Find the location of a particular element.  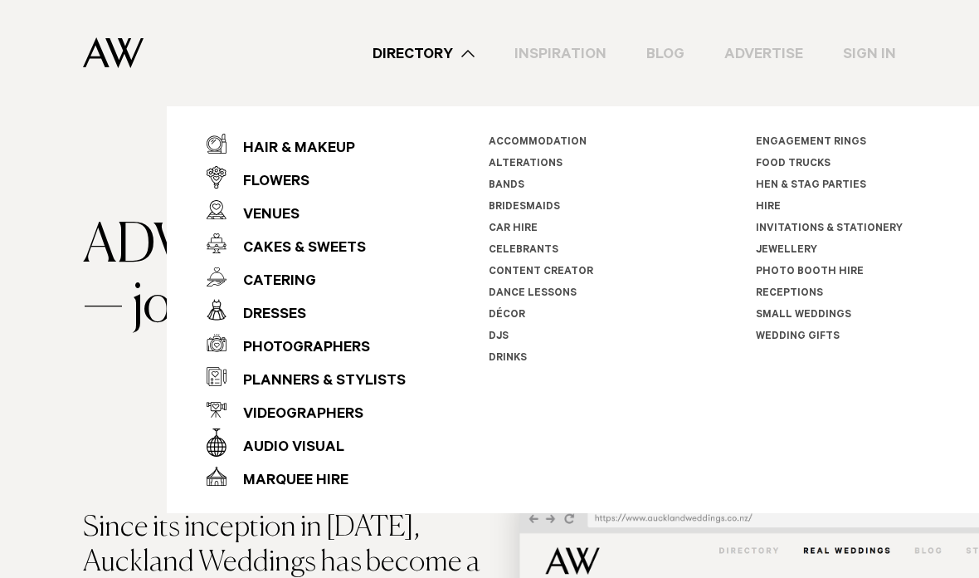

a: Celebrants is located at coordinates (524, 251).